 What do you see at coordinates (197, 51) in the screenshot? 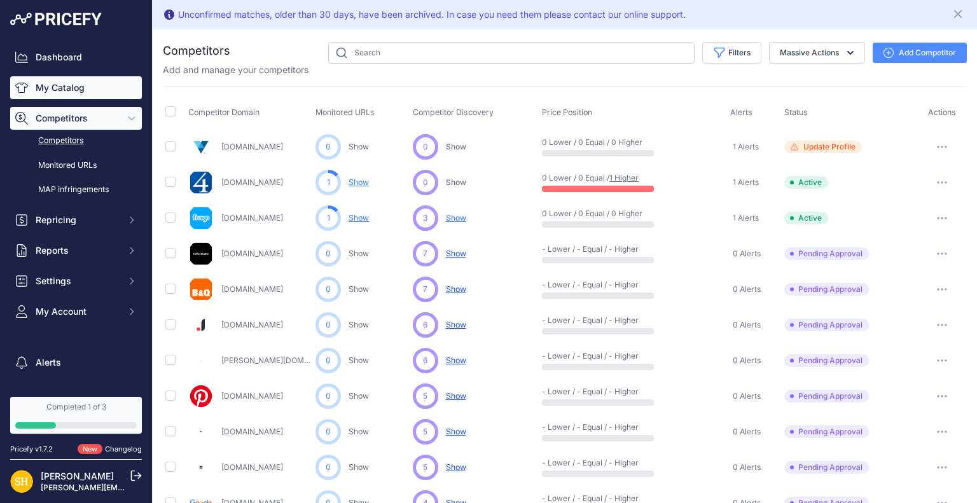
I see `h2: Competitors` at bounding box center [197, 51].